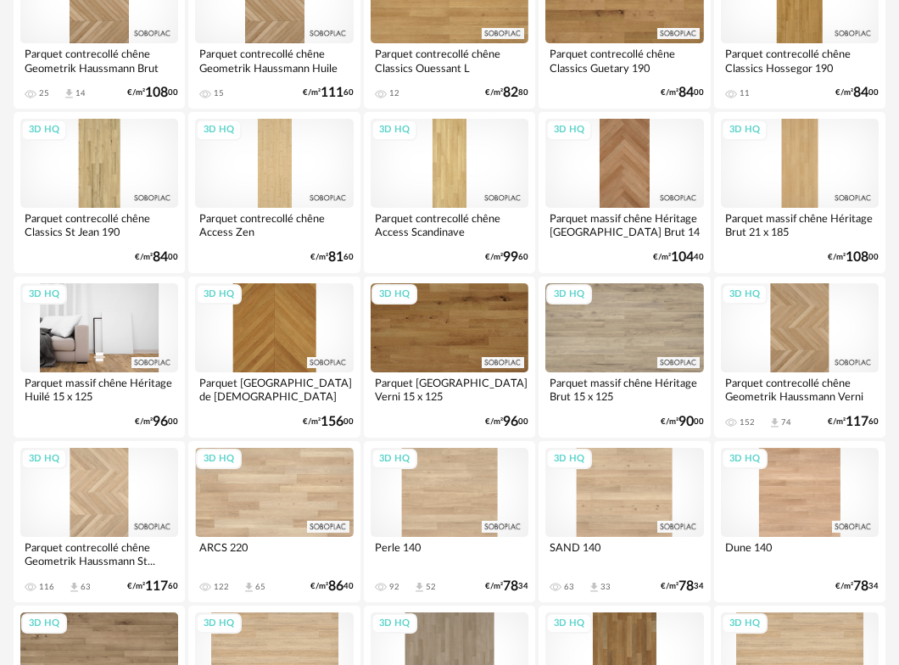  I want to click on a: 3D HQ SAND 140 63 Download icon 33 €/m²7834, so click(624, 521).